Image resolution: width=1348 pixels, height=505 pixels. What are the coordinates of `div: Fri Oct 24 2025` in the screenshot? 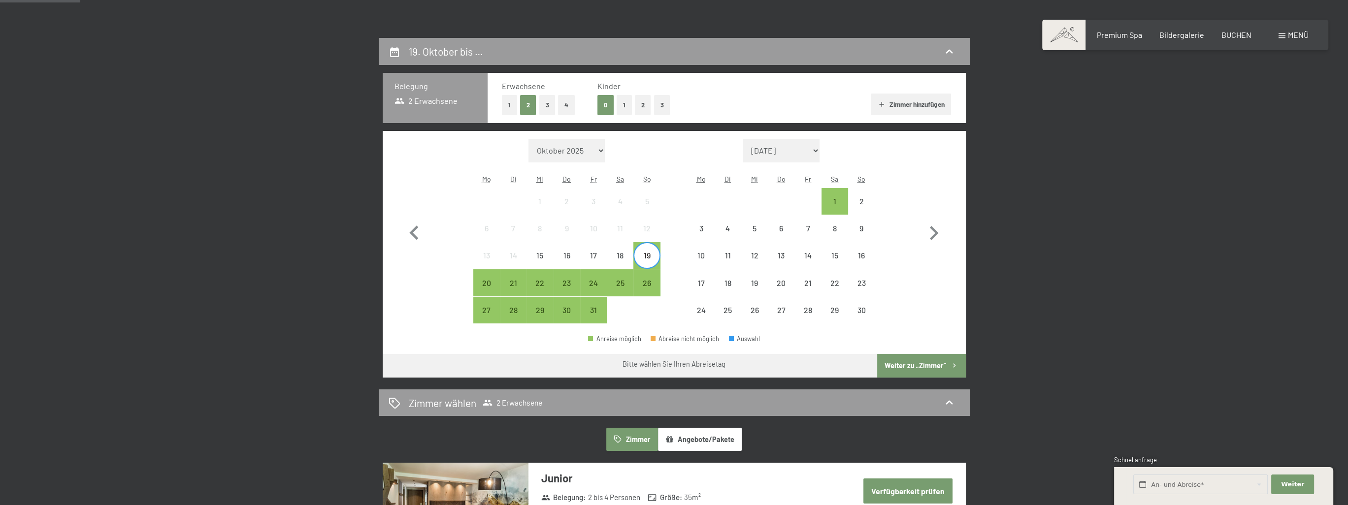 It's located at (594, 283).